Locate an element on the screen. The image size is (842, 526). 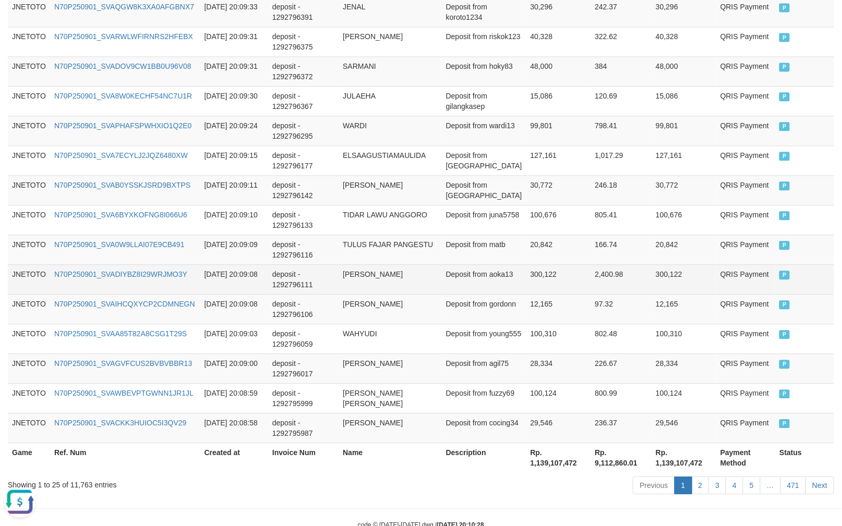
td: Deposit from gilangkasep is located at coordinates (484, 101).